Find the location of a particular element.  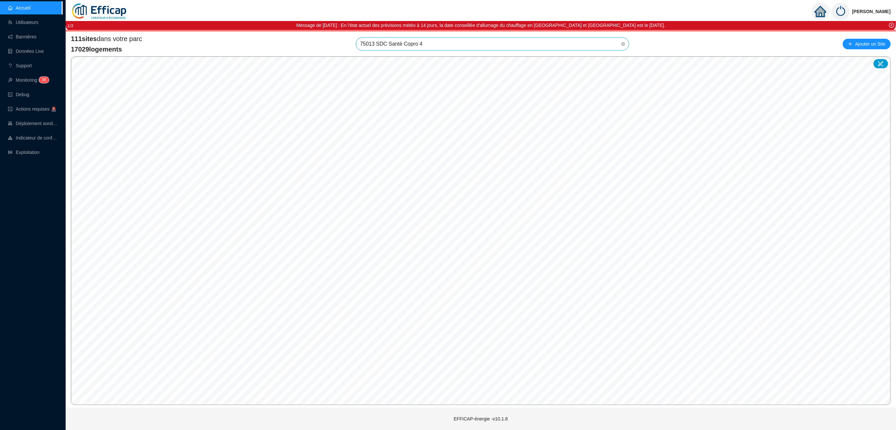

span: check-square is located at coordinates (10, 109).